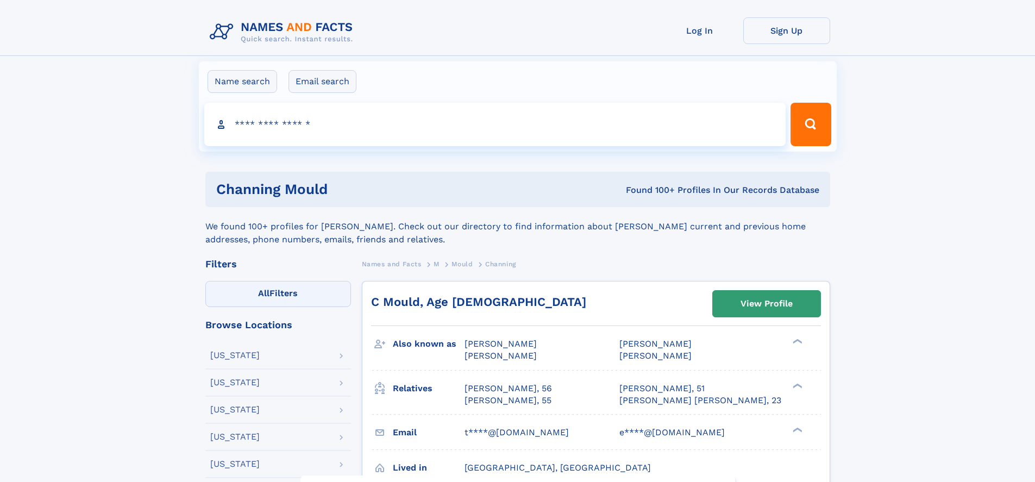 This screenshot has height=482, width=1035. I want to click on a: View Profile, so click(766, 304).